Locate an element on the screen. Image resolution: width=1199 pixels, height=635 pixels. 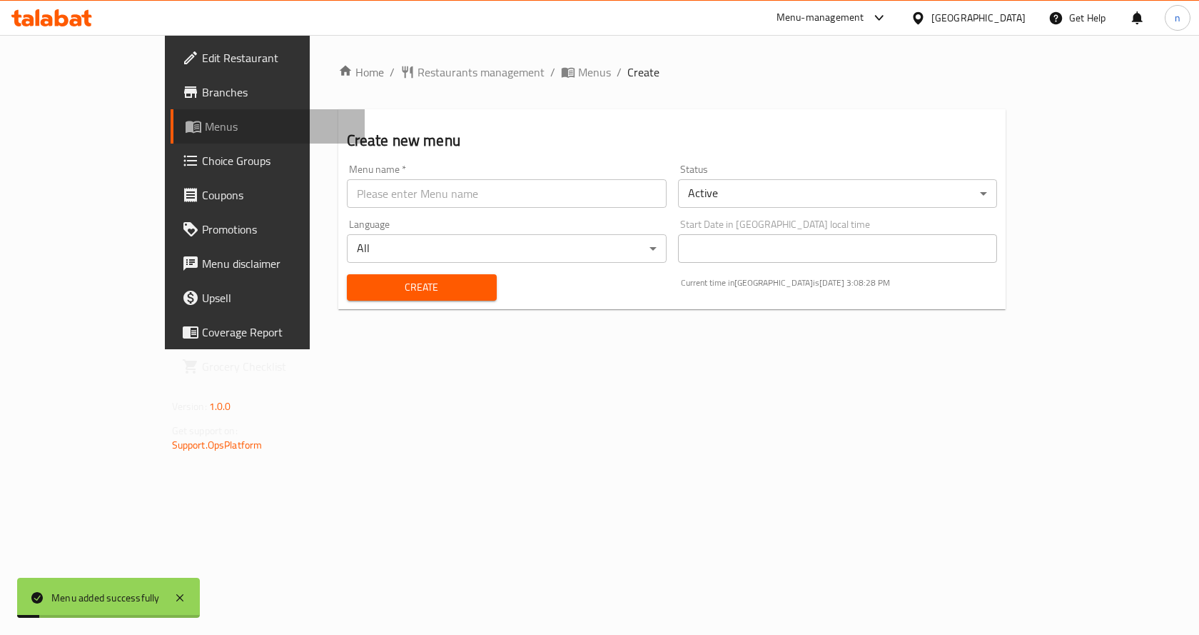
h2: Create new menu is located at coordinates (672, 141).